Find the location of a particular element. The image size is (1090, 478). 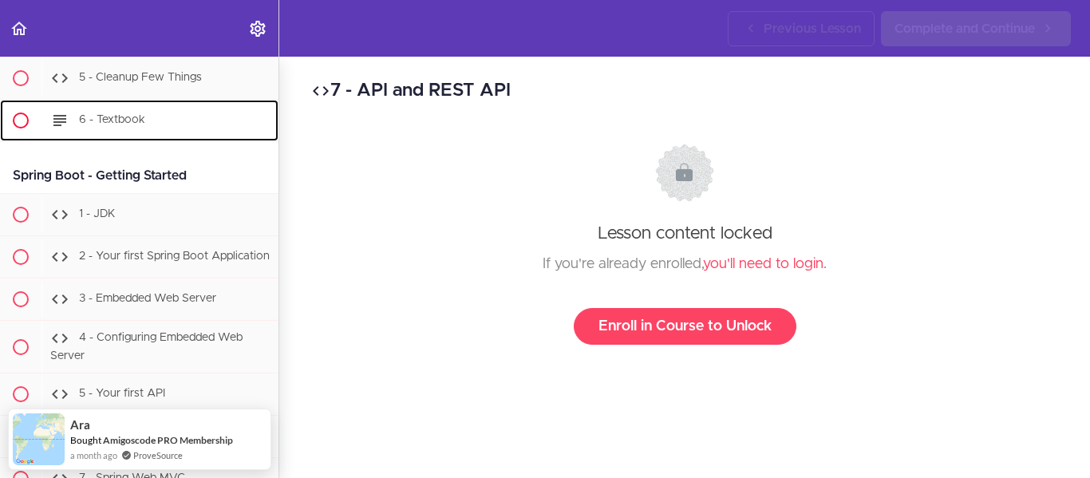

span: 5 - Your first API is located at coordinates (122, 394).